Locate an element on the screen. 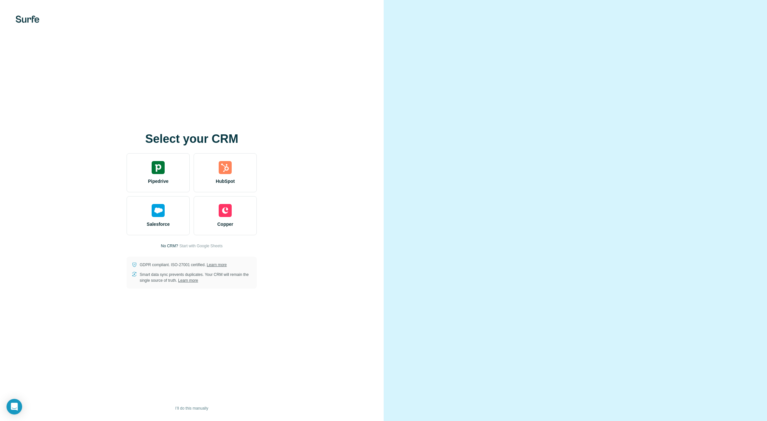 The height and width of the screenshot is (421, 767). img: copper's logo is located at coordinates (225, 211).